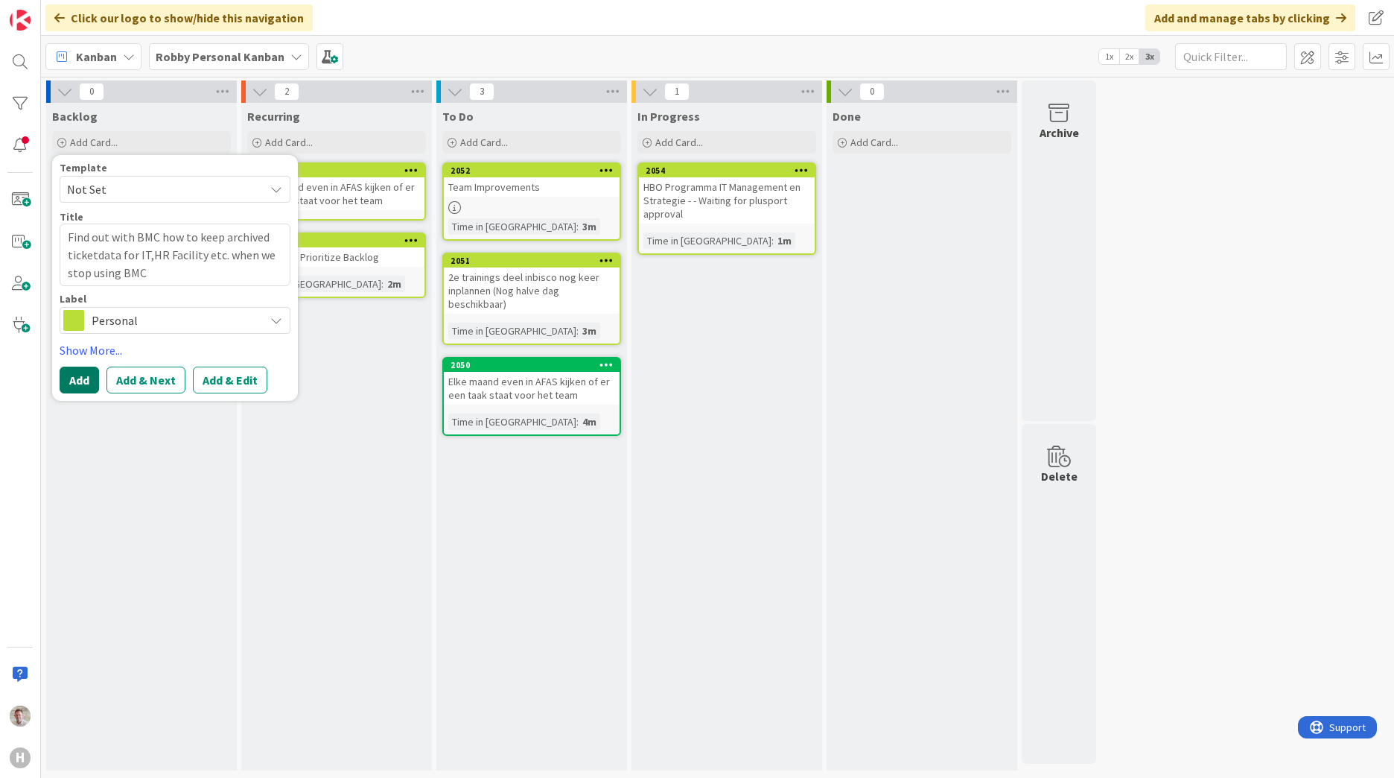  What do you see at coordinates (394, 284) in the screenshot?
I see `div: 2m` at bounding box center [394, 284].